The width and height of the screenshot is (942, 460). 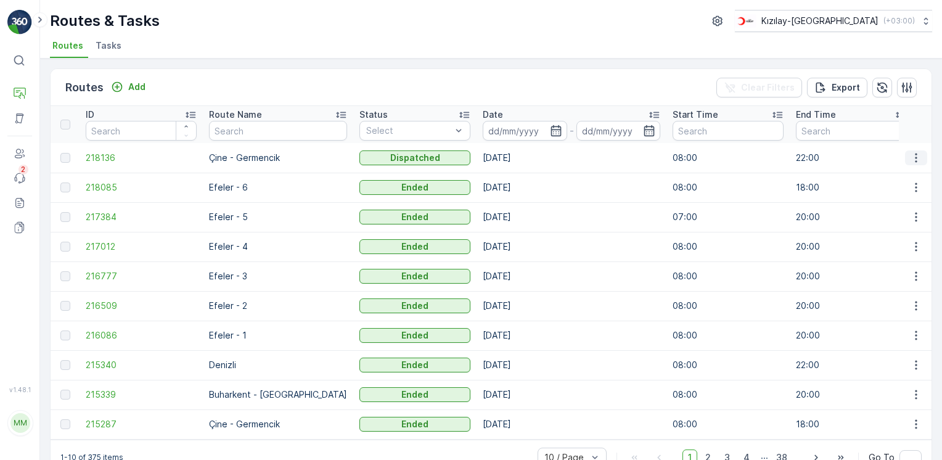 I want to click on td: 07:00, so click(x=728, y=217).